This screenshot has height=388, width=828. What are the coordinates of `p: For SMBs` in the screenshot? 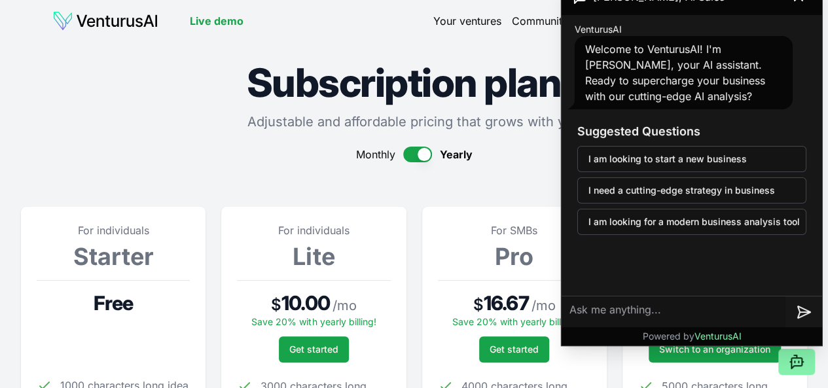 It's located at (514, 230).